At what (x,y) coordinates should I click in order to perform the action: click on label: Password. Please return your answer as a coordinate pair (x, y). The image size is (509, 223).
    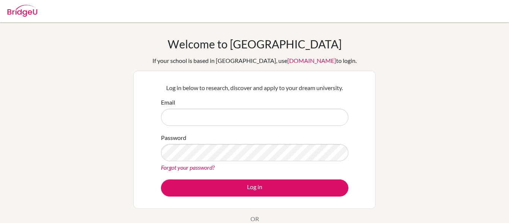
    Looking at the image, I should click on (174, 138).